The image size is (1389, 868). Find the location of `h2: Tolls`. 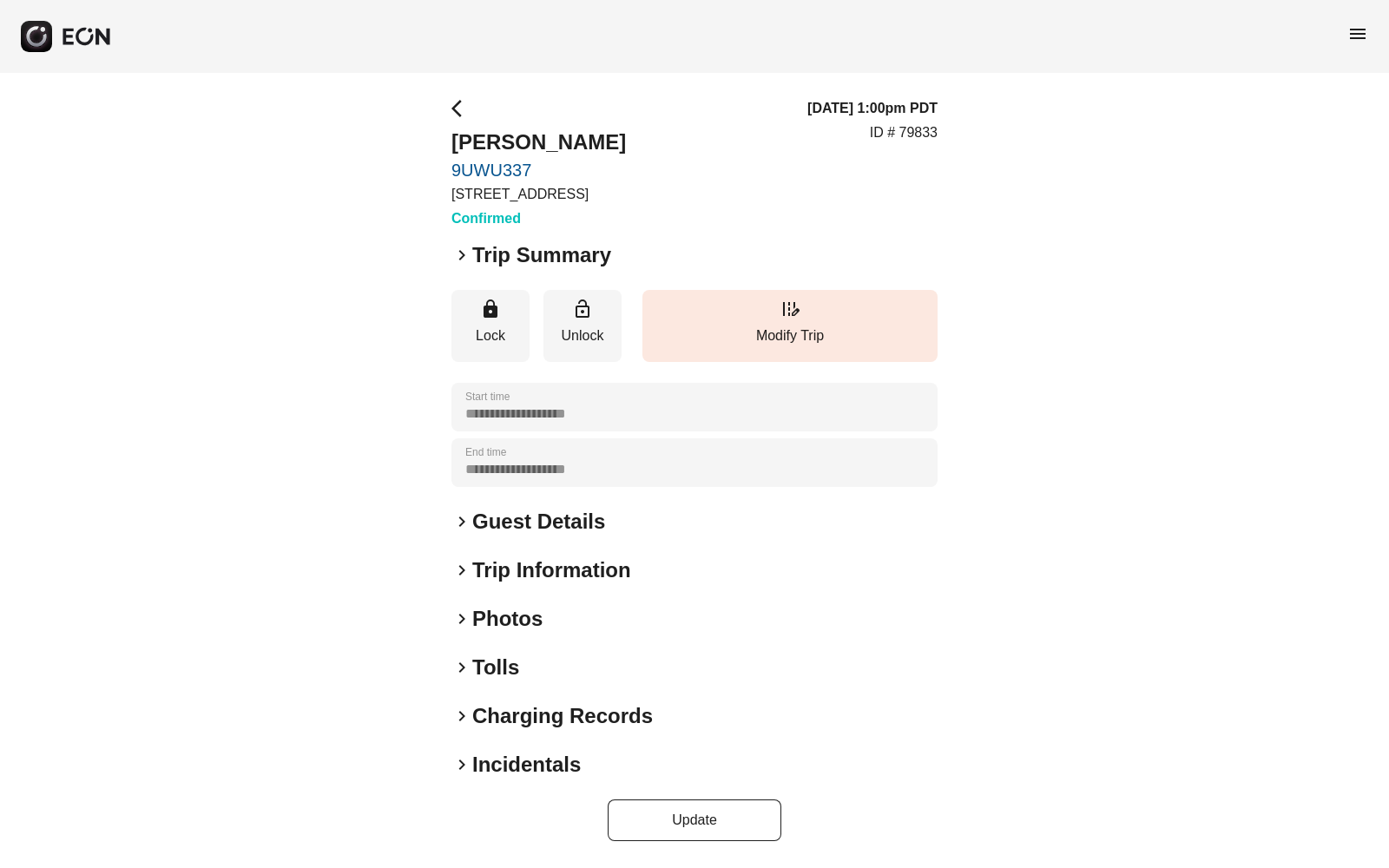

h2: Tolls is located at coordinates (496, 667).